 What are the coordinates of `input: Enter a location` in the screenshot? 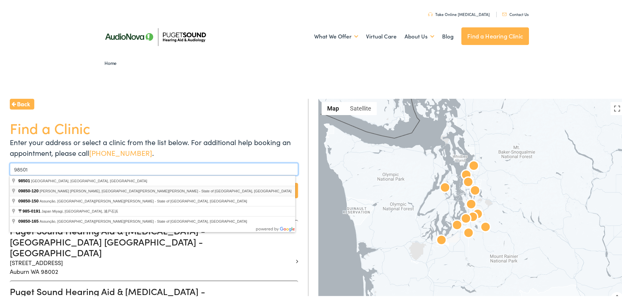 It's located at (154, 168).